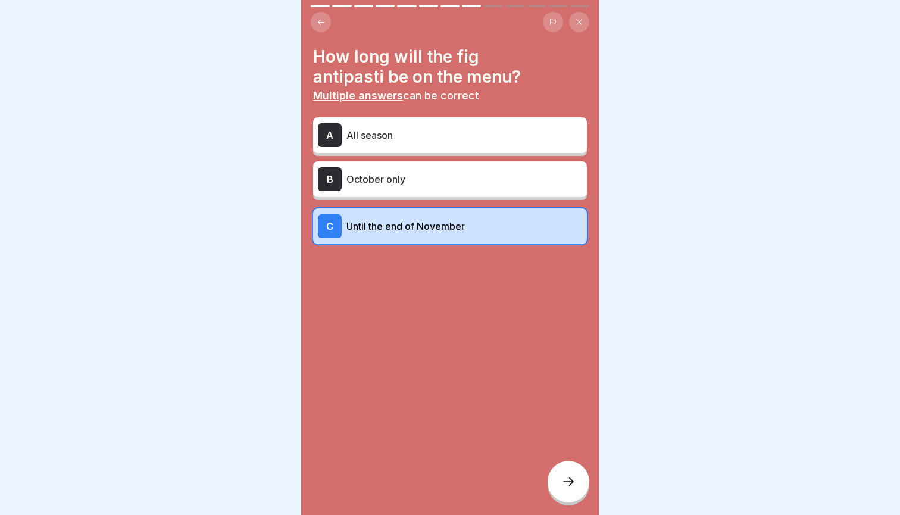 This screenshot has width=900, height=515. What do you see at coordinates (465, 226) in the screenshot?
I see `p: Until the end of November` at bounding box center [465, 226].